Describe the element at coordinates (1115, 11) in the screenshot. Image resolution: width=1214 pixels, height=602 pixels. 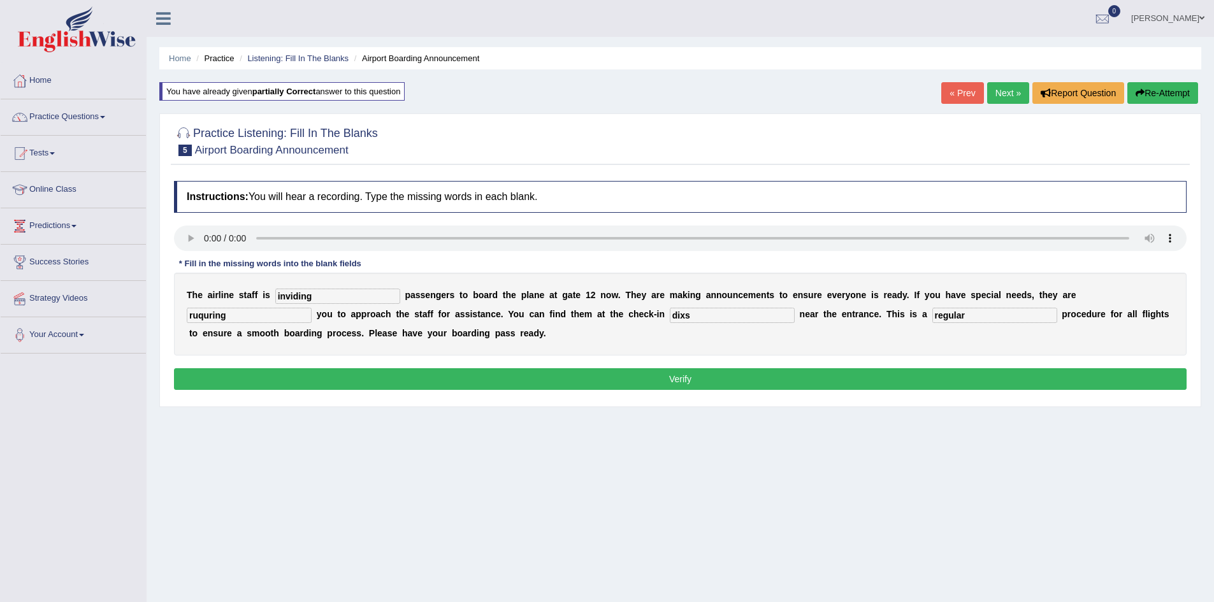
I see `span: 0` at that location.